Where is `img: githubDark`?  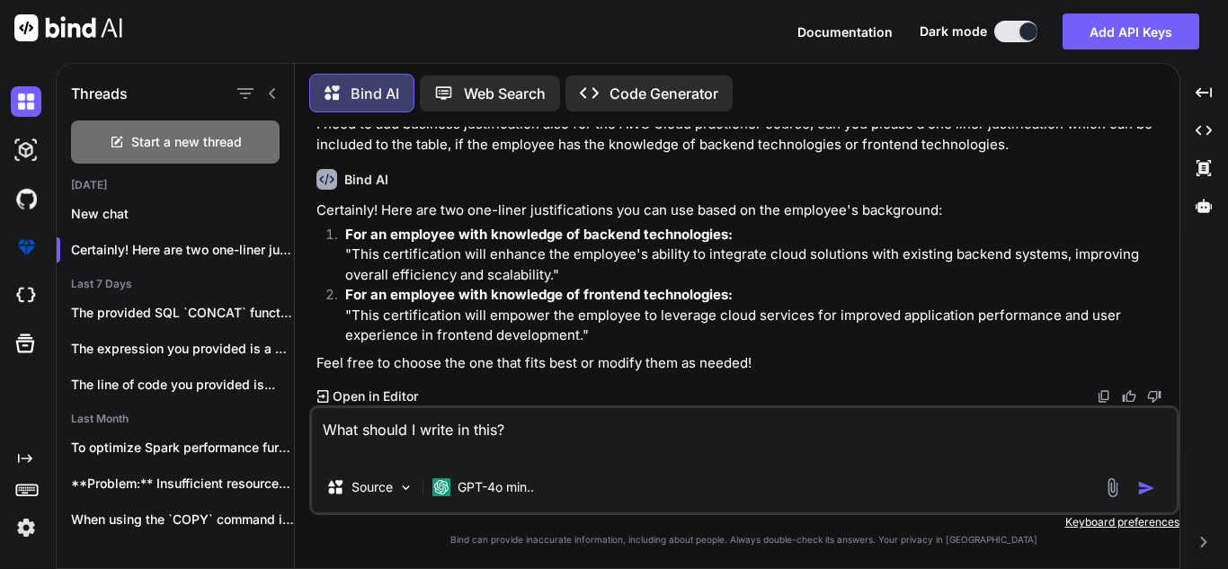 img: githubDark is located at coordinates (26, 199).